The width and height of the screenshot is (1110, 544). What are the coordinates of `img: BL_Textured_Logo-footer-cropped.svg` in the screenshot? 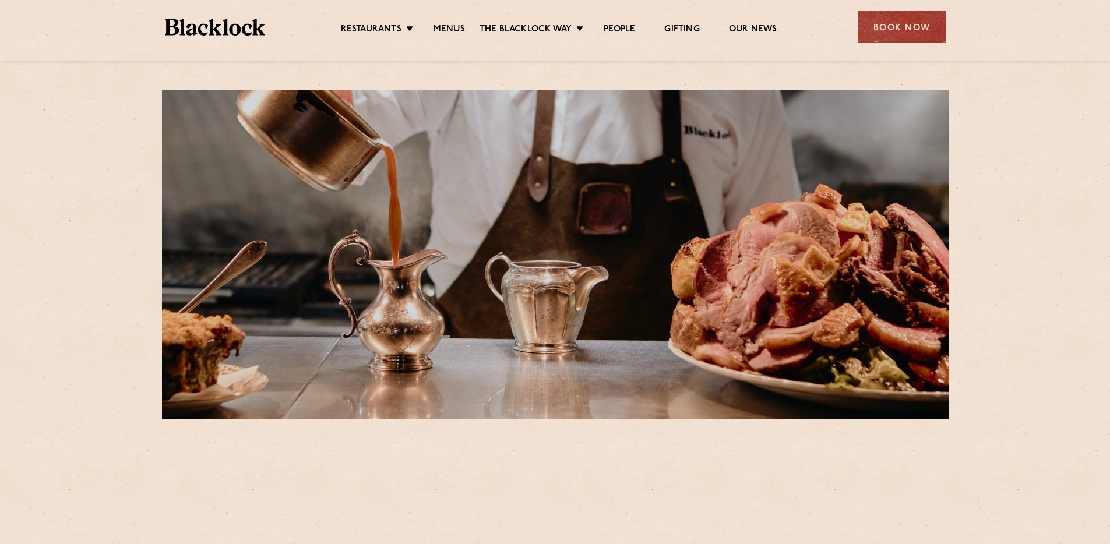 It's located at (215, 27).